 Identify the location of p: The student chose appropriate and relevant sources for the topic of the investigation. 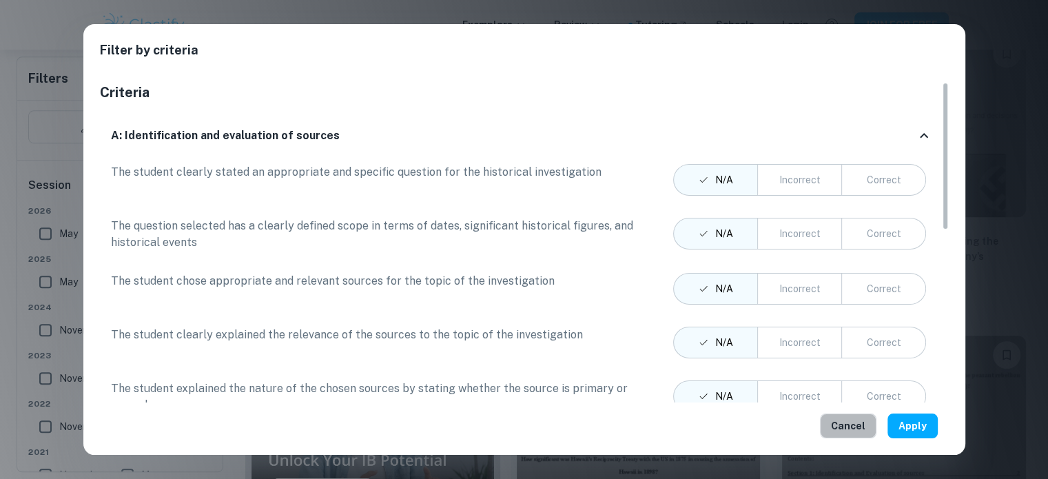
(378, 281).